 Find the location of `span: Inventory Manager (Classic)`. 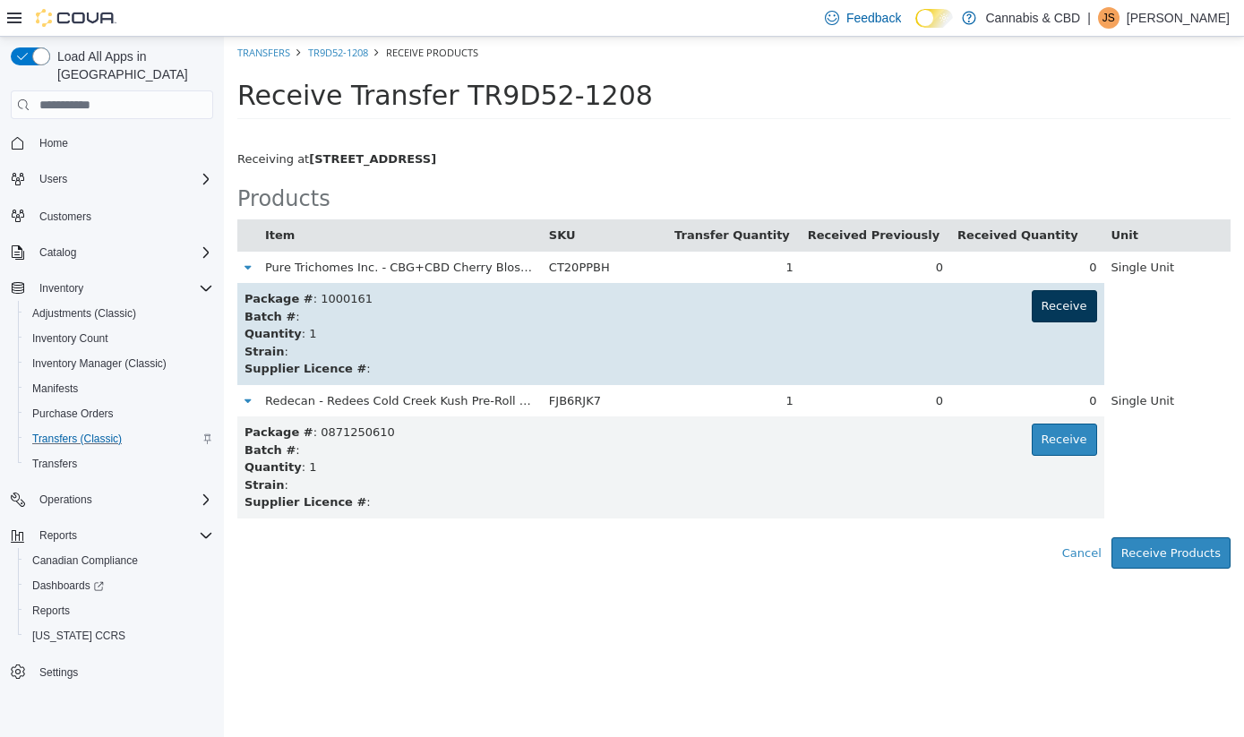

span: Inventory Manager (Classic) is located at coordinates (99, 364).